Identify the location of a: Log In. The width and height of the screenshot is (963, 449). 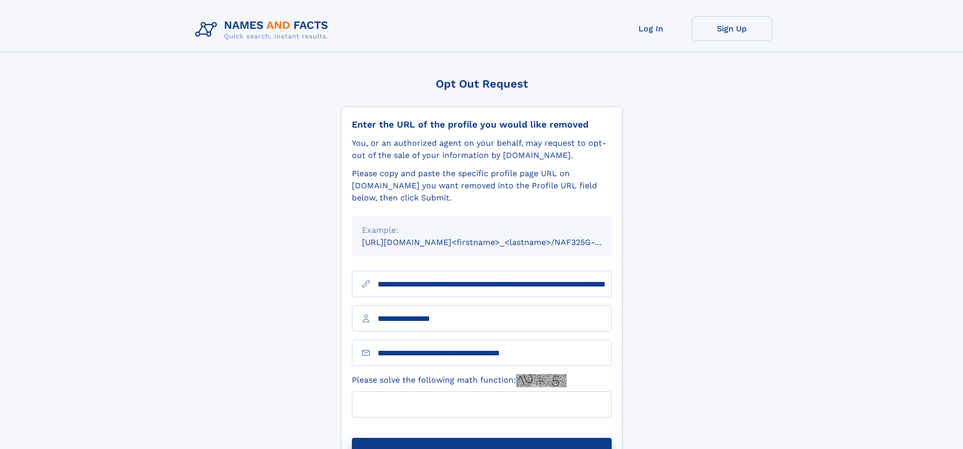
(651, 28).